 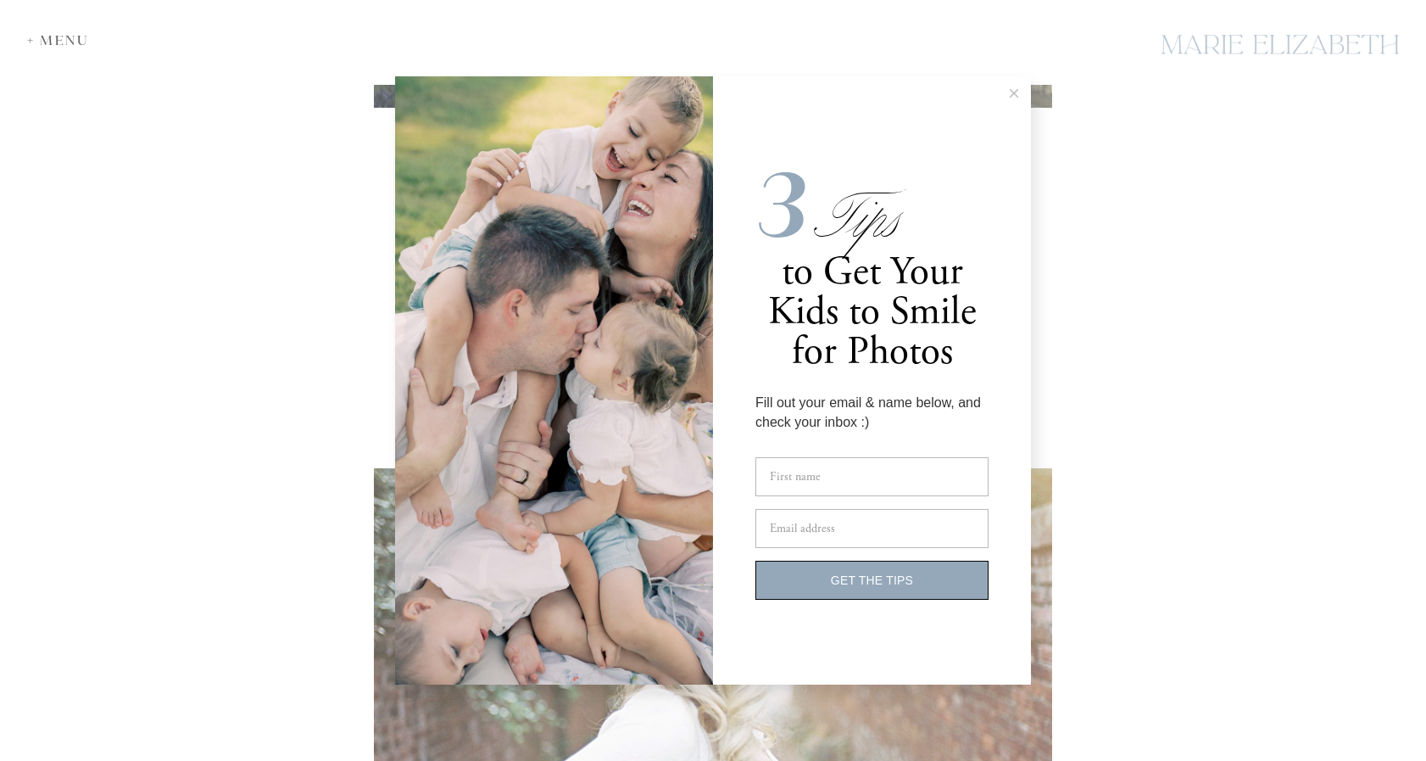 What do you see at coordinates (779, 477) in the screenshot?
I see `span: Firs` at bounding box center [779, 477].